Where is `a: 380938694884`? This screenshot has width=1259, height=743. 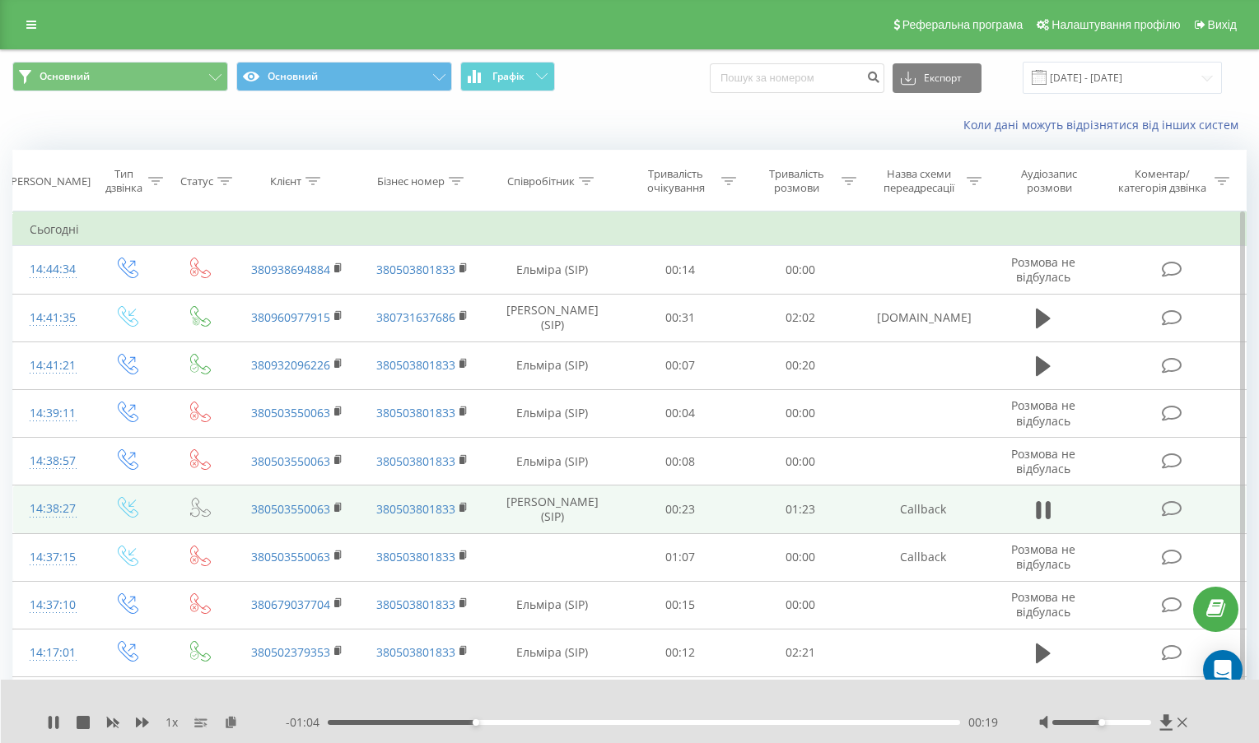
a: 380938694884 is located at coordinates (291, 269).